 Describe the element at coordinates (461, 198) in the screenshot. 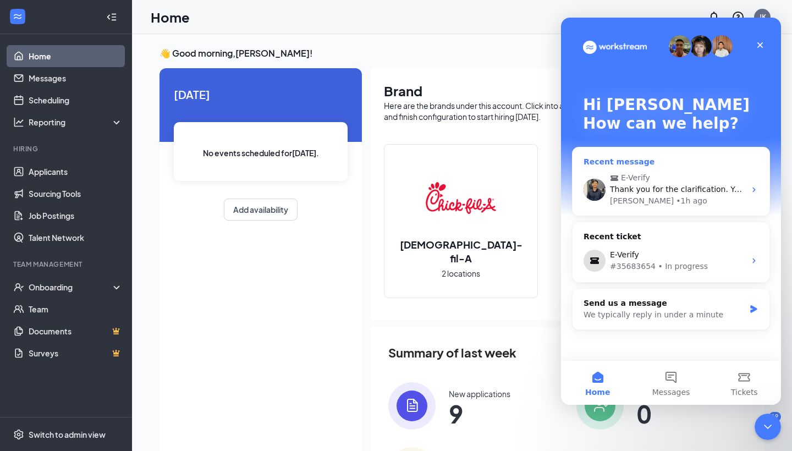

I see `img: Chick-fil-A` at that location.